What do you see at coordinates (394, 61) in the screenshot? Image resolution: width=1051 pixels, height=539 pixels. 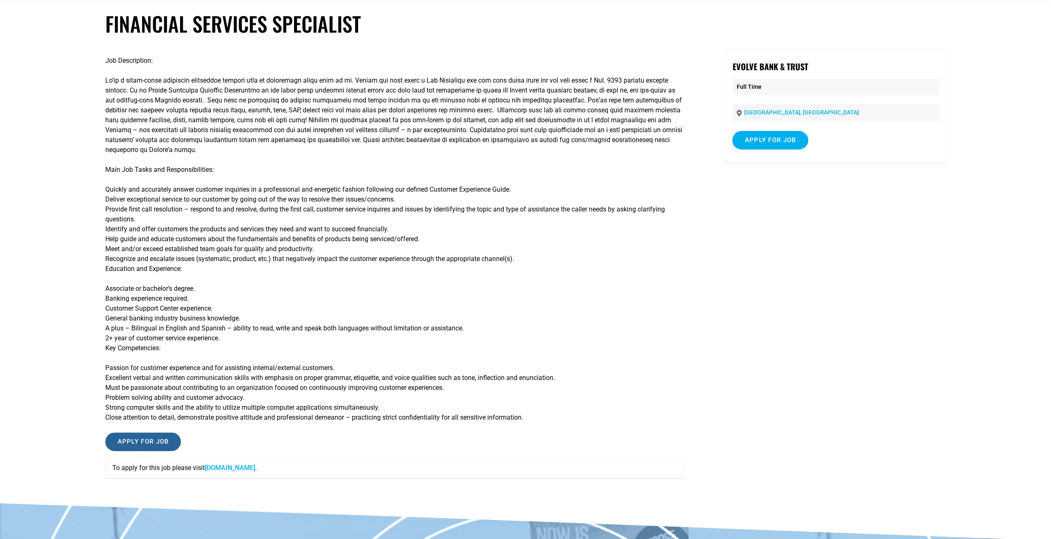 I see `p: Job Description:` at bounding box center [394, 61].